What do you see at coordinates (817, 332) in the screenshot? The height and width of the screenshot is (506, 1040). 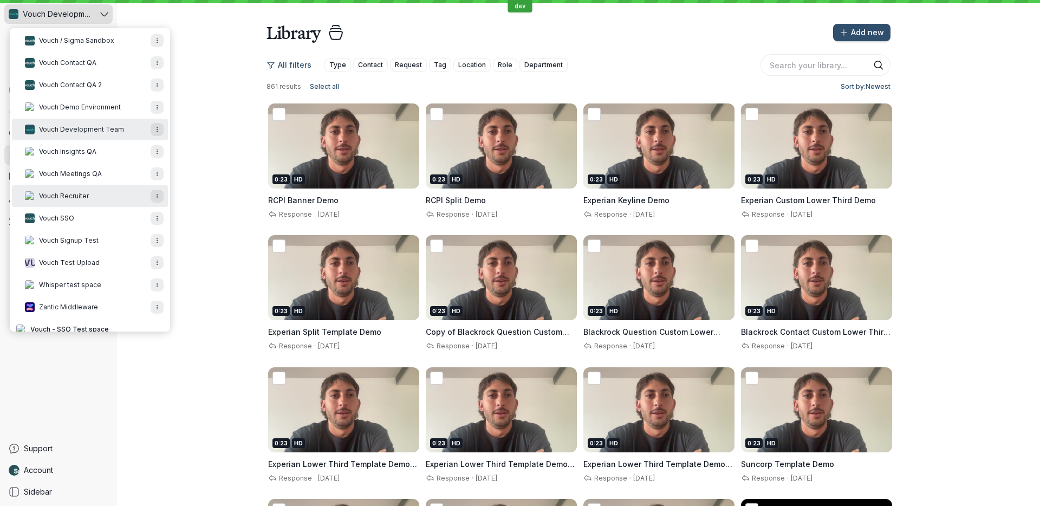 I see `h3: Blackrock Contact Custom Lower Third Demo` at bounding box center [817, 332].